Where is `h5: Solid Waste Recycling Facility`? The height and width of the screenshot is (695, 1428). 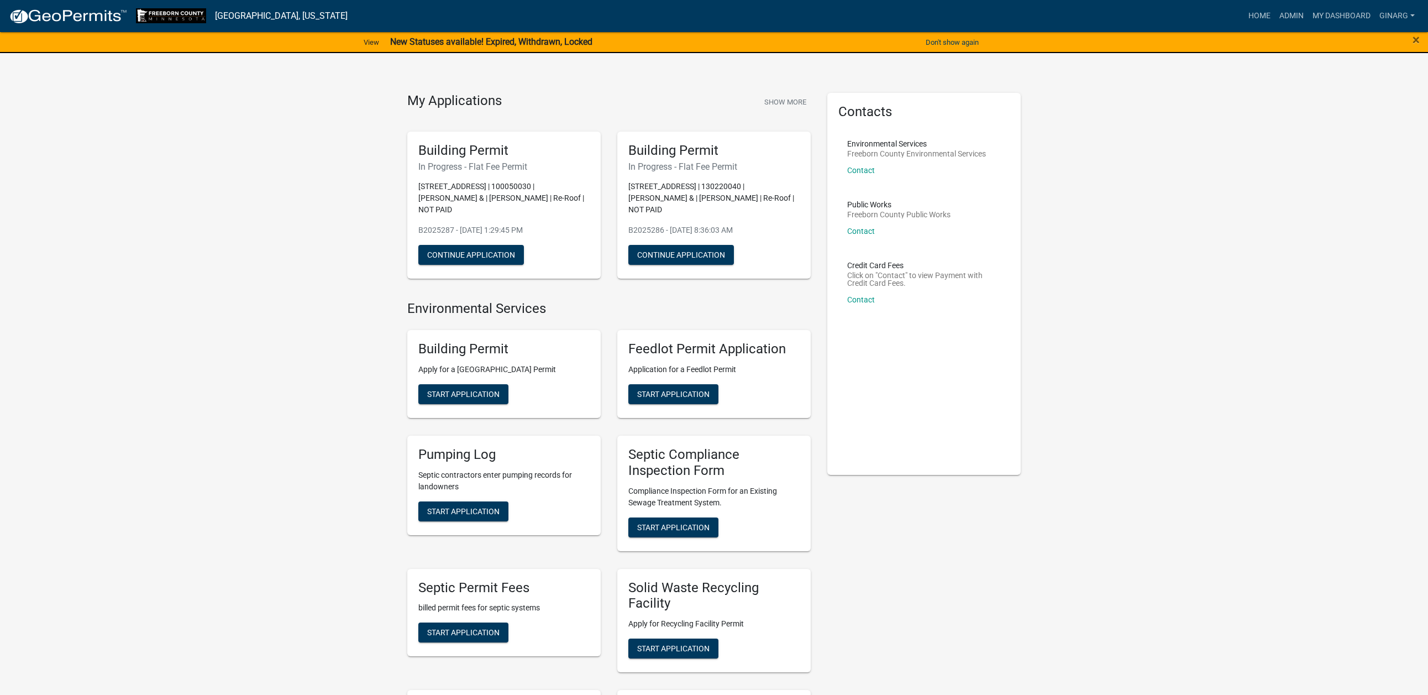 h5: Solid Waste Recycling Facility is located at coordinates (714, 596).